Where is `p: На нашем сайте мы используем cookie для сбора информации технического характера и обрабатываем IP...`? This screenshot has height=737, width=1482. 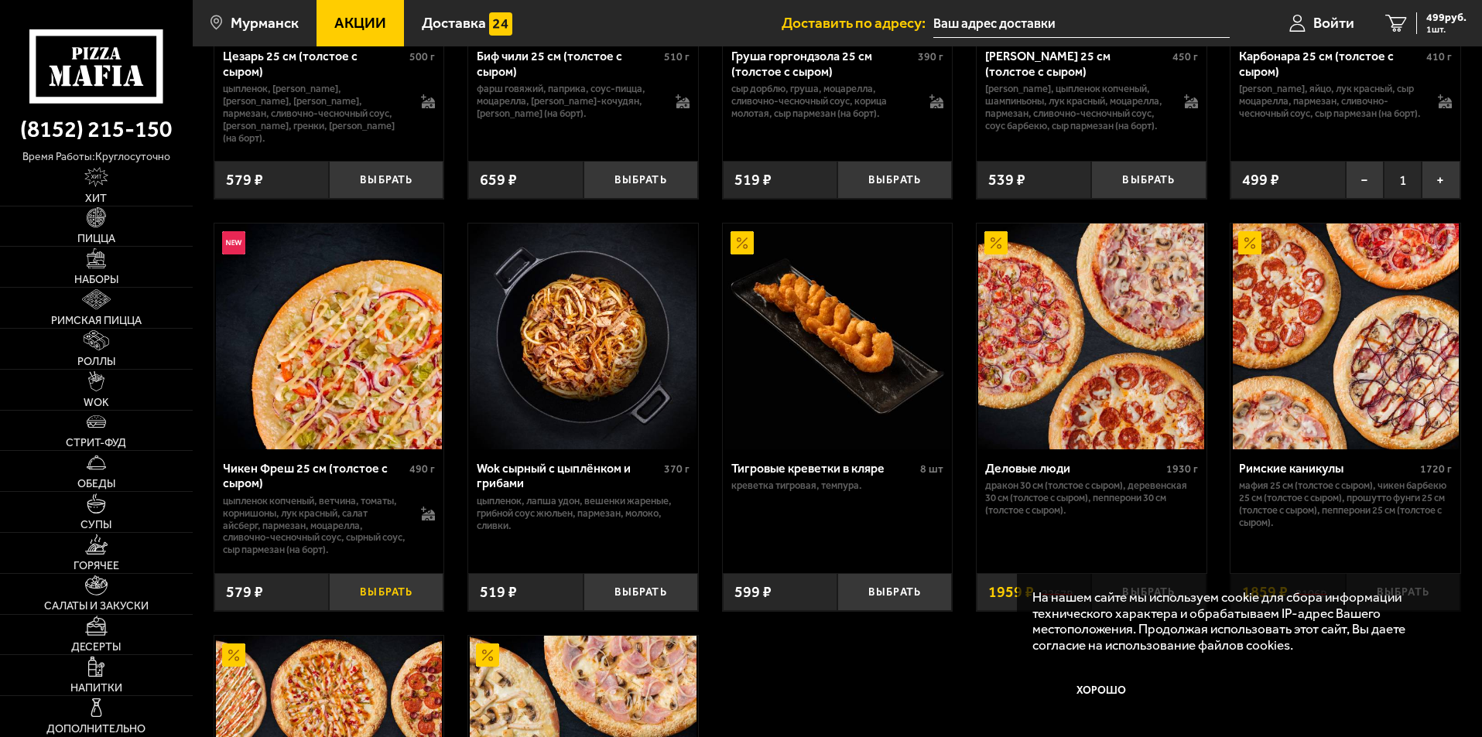 p: На нашем сайте мы используем cookie для сбора информации технического характера и обрабатываем IP... is located at coordinates (1234, 621).